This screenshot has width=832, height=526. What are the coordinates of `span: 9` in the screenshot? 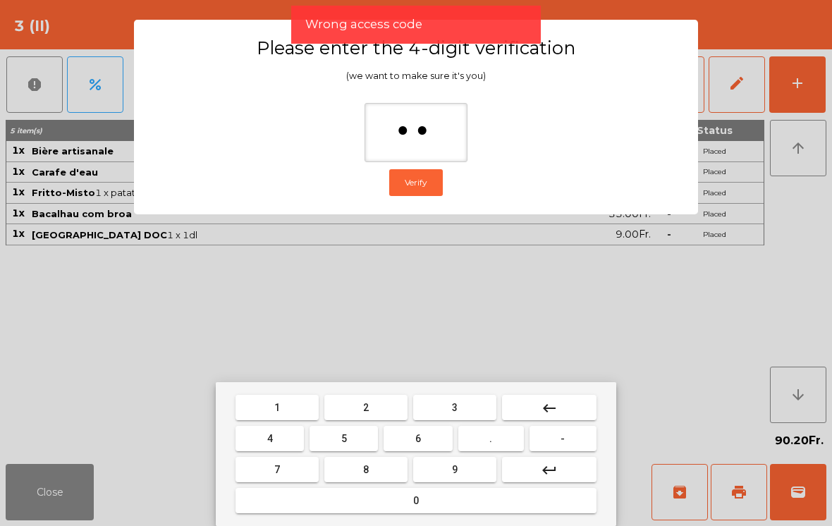 It's located at (455, 469).